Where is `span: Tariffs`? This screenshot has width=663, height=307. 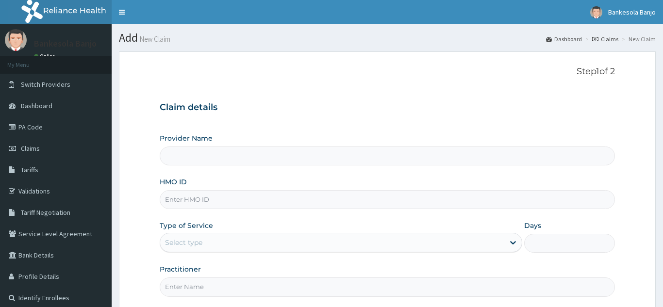
span: Tariffs is located at coordinates (30, 170).